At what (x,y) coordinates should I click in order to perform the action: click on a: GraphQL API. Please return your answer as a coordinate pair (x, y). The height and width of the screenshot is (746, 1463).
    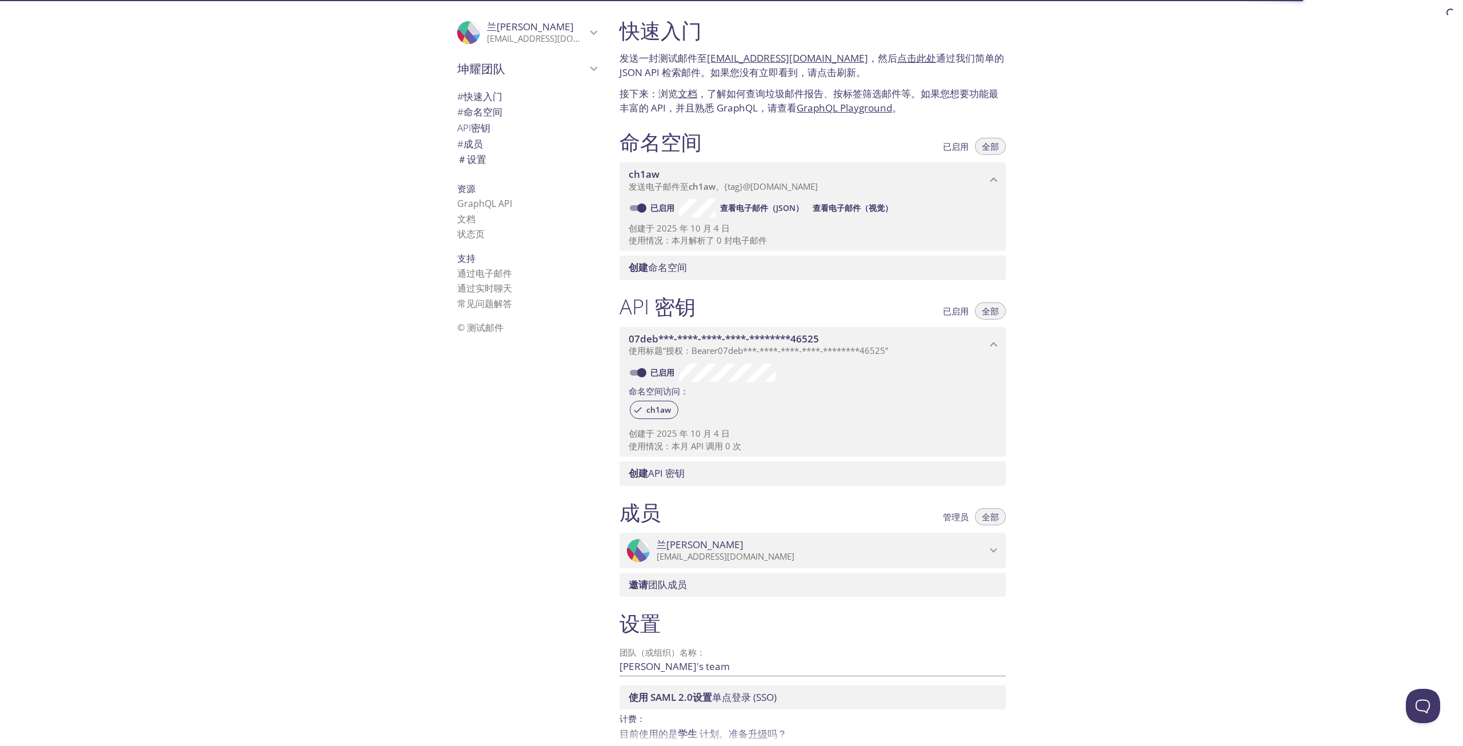
    Looking at the image, I should click on (485, 203).